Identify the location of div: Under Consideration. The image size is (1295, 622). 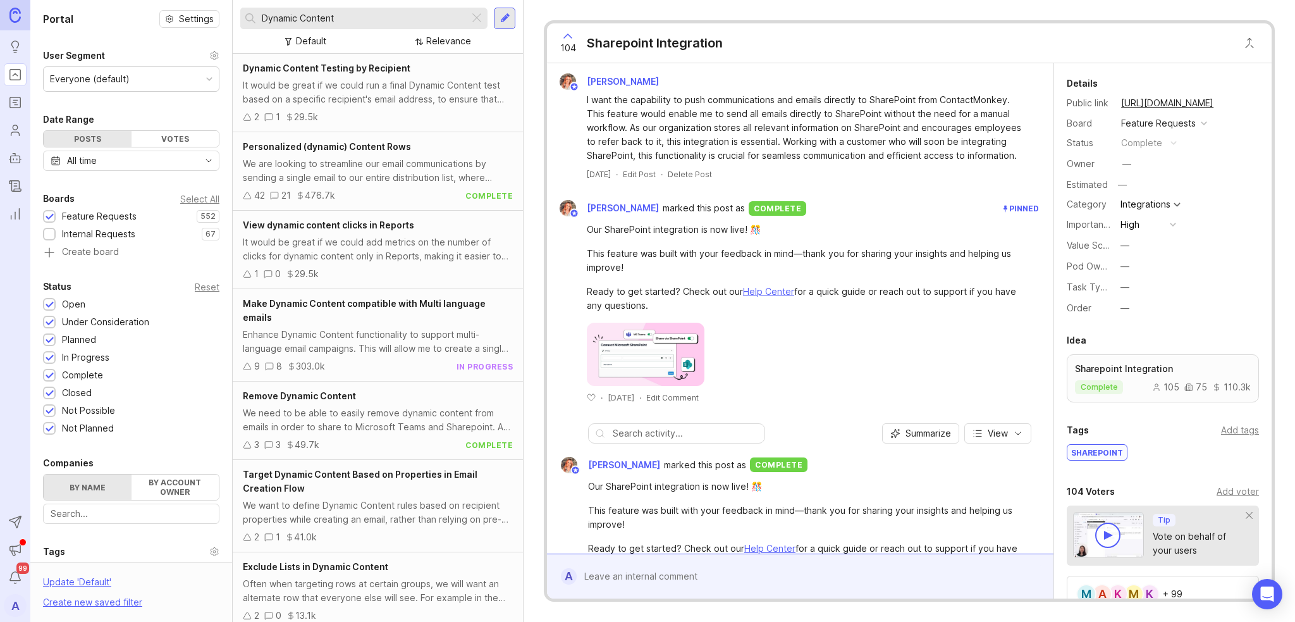
(106, 322).